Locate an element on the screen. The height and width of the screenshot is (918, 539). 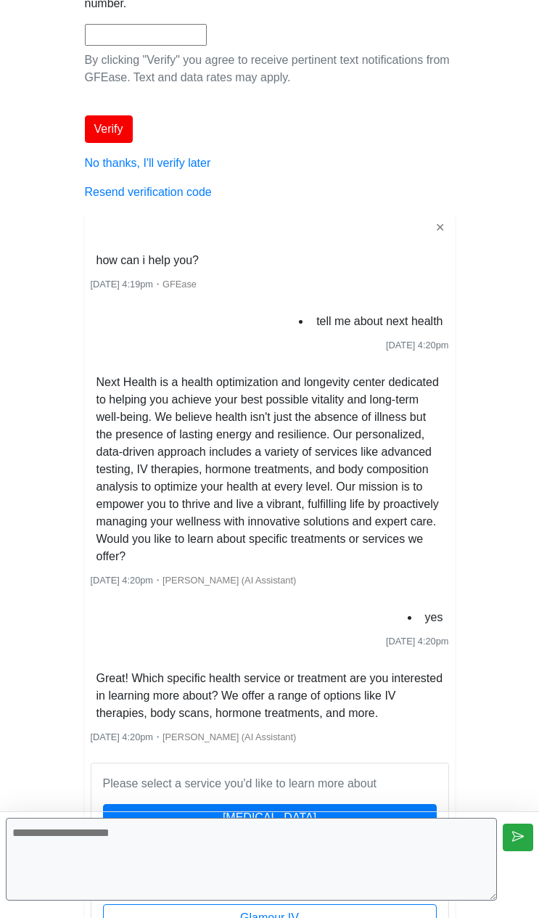
button: Verify is located at coordinates (109, 129).